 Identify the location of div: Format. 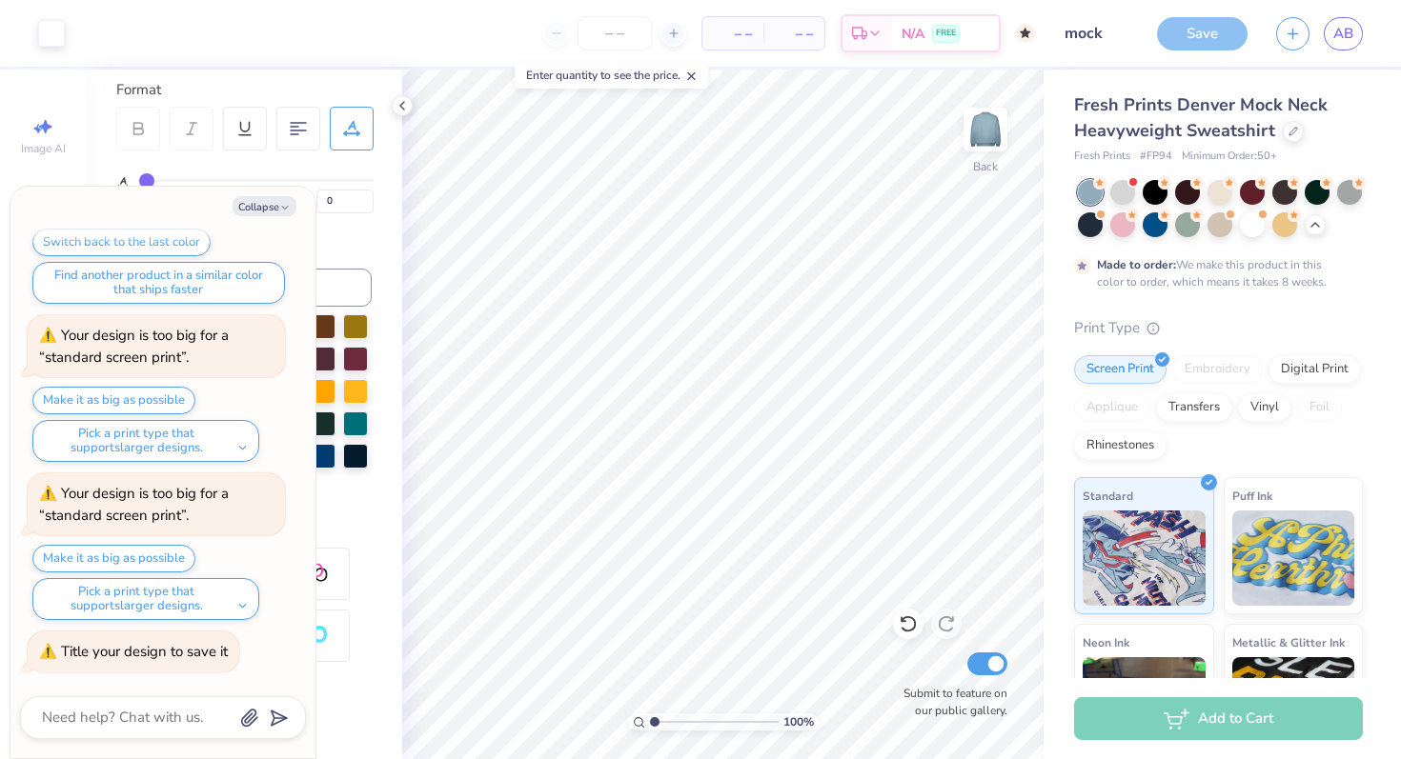
(245, 90).